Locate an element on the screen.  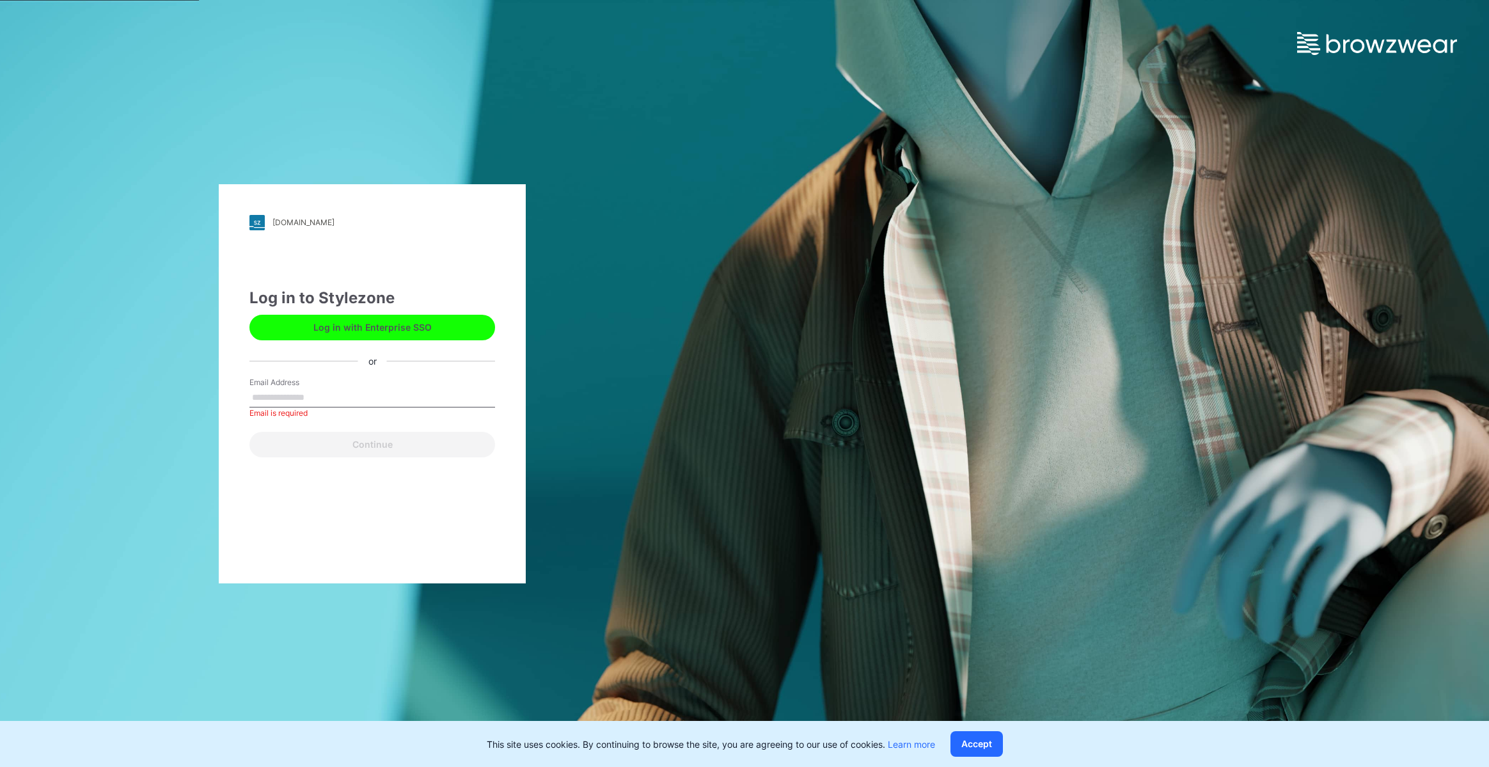
img: browzwear-logo.e42bd6dac1945053ebaf764b6aa21510.svg is located at coordinates (1377, 43).